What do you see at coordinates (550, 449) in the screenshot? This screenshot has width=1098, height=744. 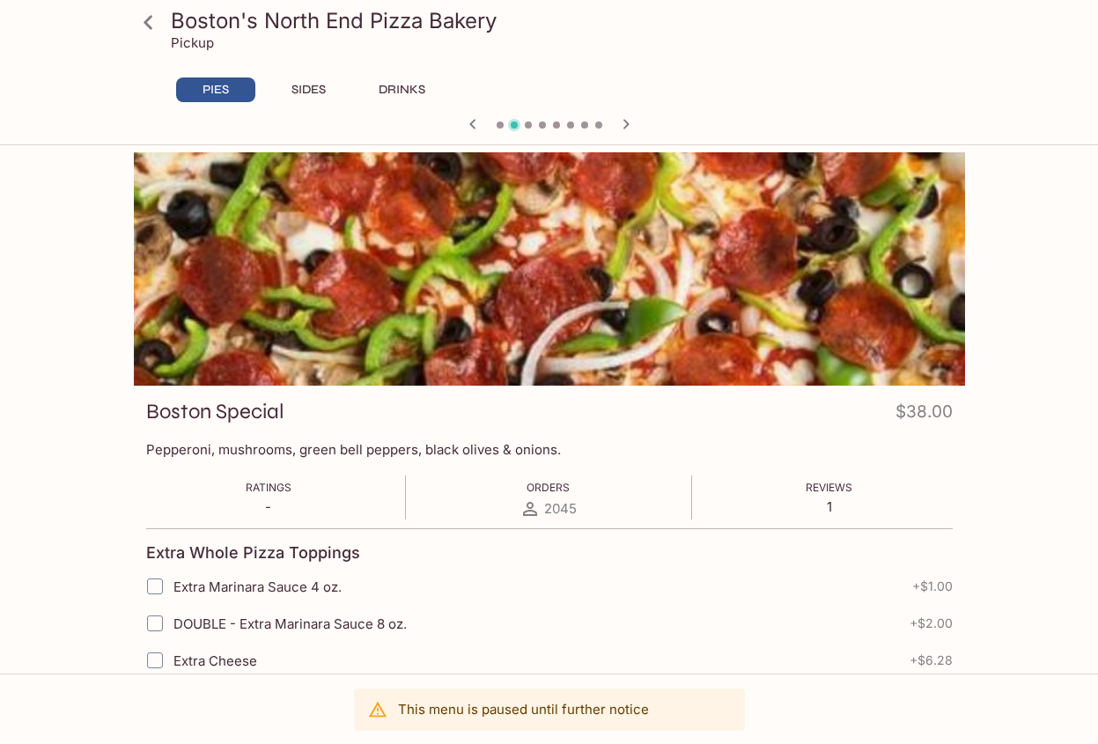 I see `p: Pepperoni, mushrooms, green bell peppers, black olives & onions.` at bounding box center [550, 449].